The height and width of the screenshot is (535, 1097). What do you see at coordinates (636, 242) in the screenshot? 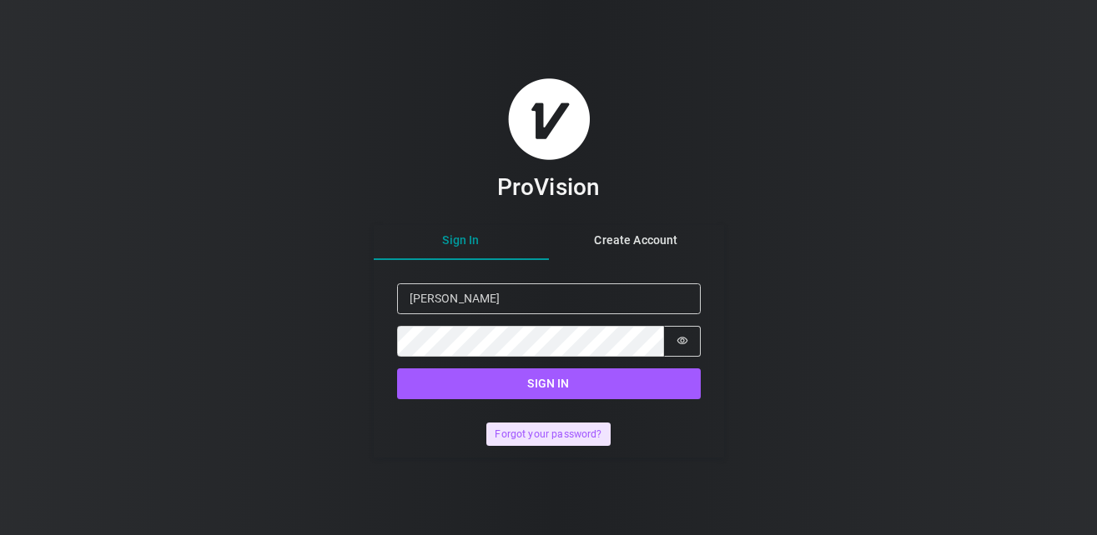
I see `button: Create Account` at bounding box center [636, 242].